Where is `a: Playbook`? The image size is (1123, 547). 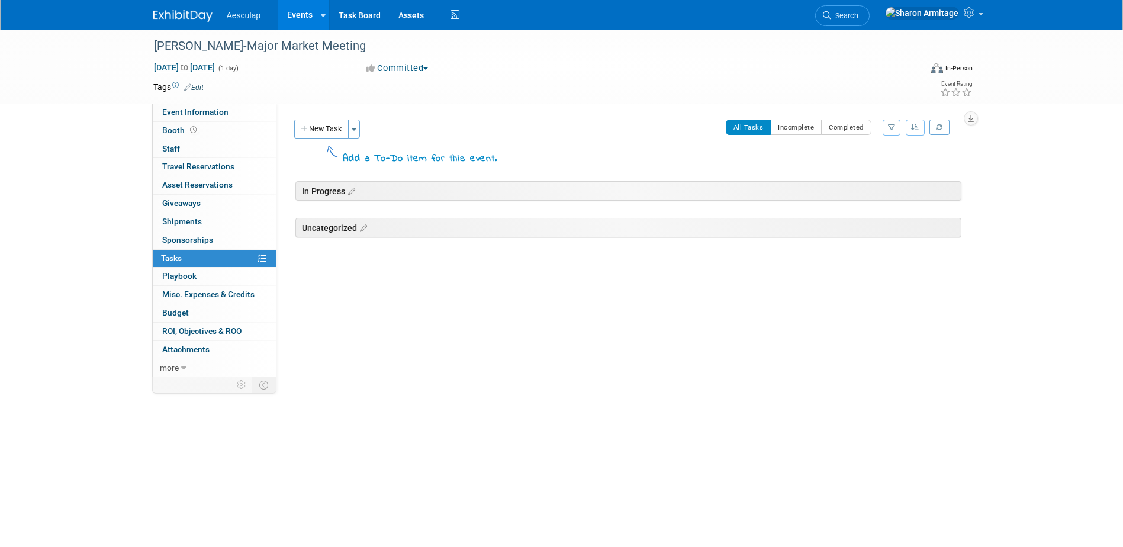 a: Playbook is located at coordinates (214, 276).